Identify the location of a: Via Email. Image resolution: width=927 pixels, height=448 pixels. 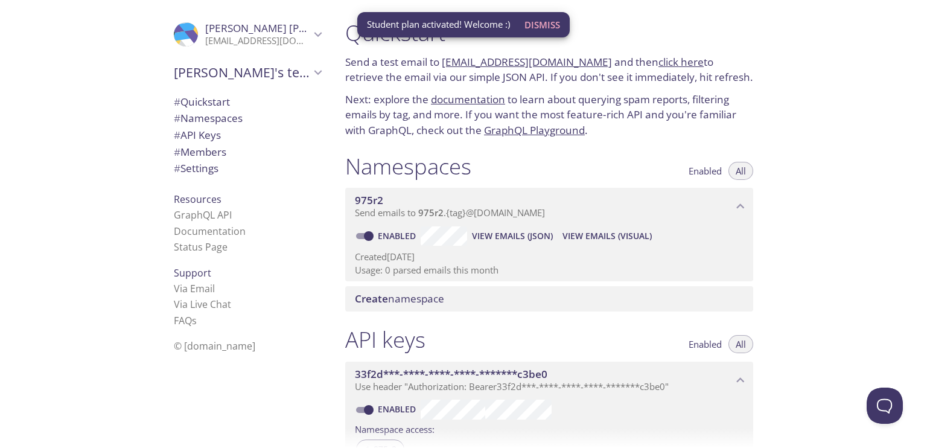
(194, 288).